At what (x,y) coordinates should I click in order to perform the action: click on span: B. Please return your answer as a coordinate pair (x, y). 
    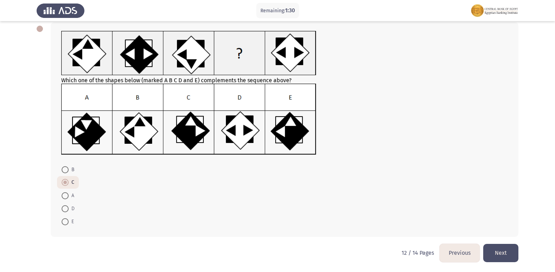
    Looking at the image, I should click on (71, 170).